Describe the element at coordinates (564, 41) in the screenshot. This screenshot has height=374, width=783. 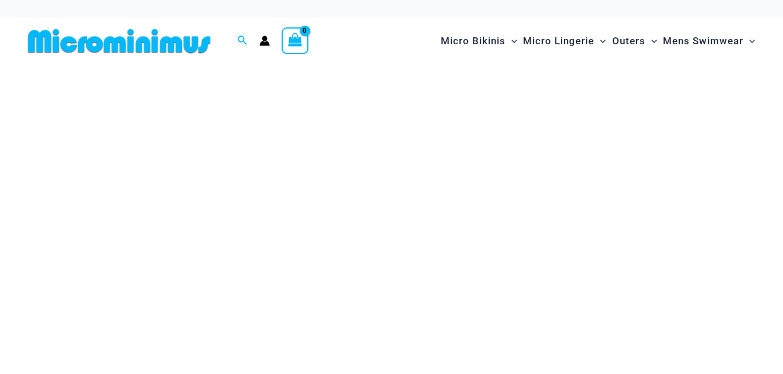
I see `a: Micro LingerieMenu ToggleMenu Toggle` at that location.